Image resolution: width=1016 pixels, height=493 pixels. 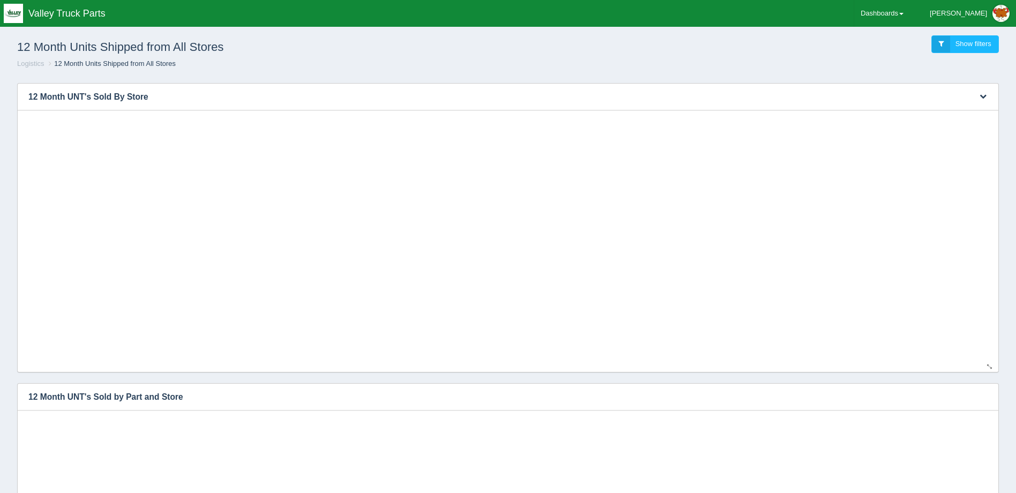 I want to click on span: Show filters, so click(x=973, y=43).